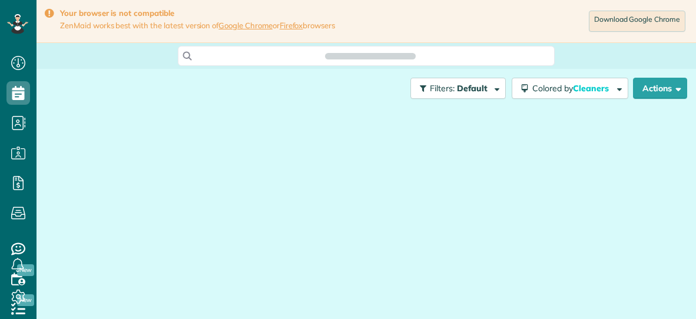  Describe the element at coordinates (637, 21) in the screenshot. I see `a: Download Google Chrome` at that location.